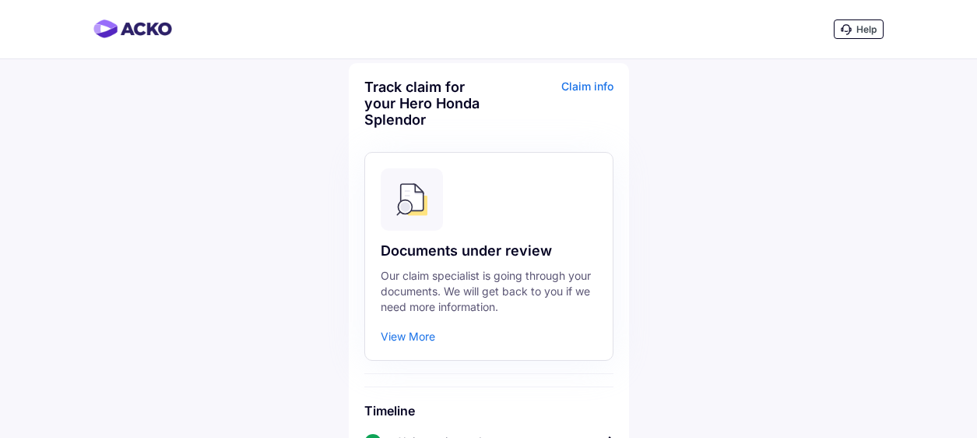 This screenshot has height=438, width=977. What do you see at coordinates (132, 29) in the screenshot?
I see `img: horizontal-gradient.png` at bounding box center [132, 29].